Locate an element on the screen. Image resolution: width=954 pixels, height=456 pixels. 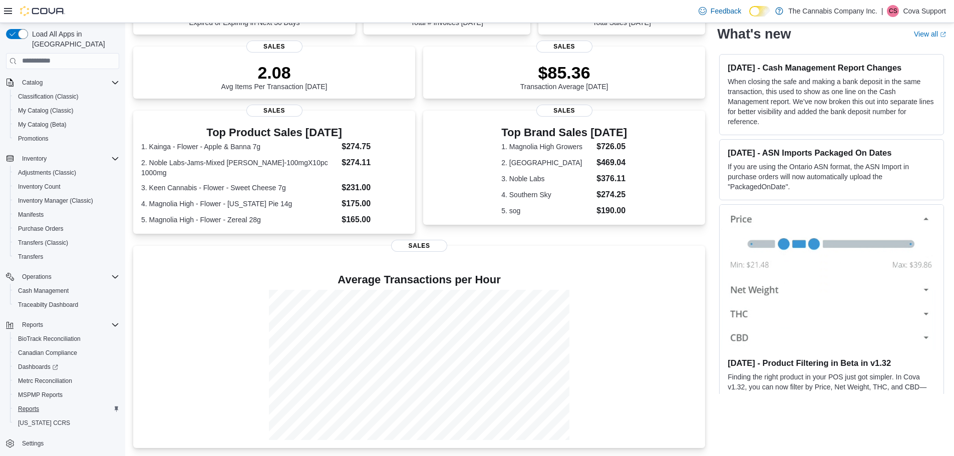
button: Traceabilty Dashboard is located at coordinates (67, 305).